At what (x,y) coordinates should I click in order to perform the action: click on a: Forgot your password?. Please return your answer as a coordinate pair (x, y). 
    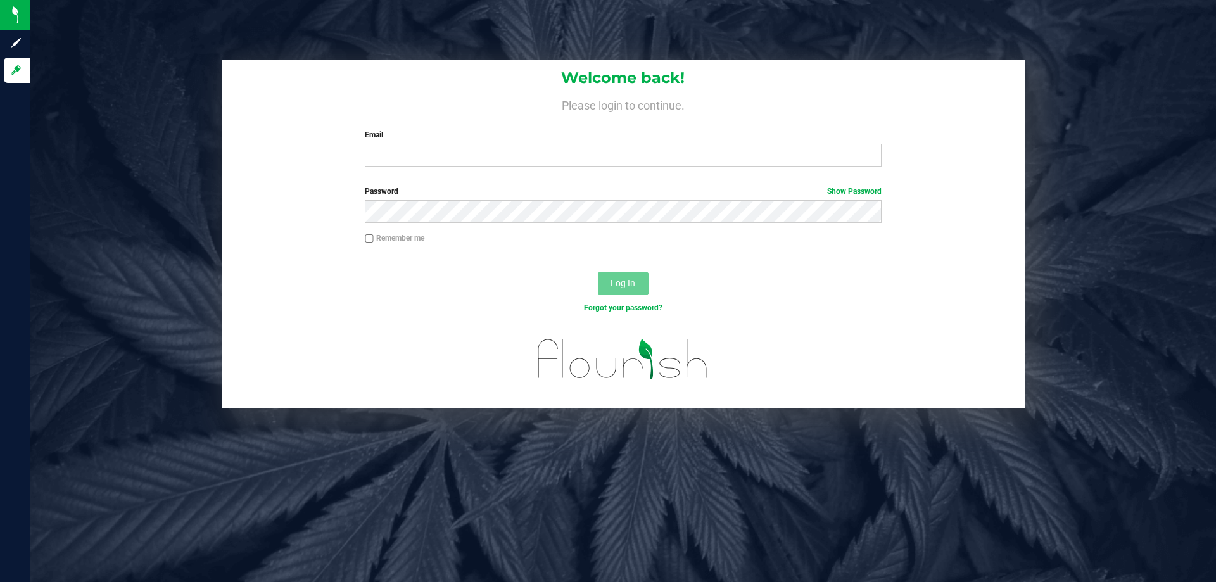
    Looking at the image, I should click on (623, 308).